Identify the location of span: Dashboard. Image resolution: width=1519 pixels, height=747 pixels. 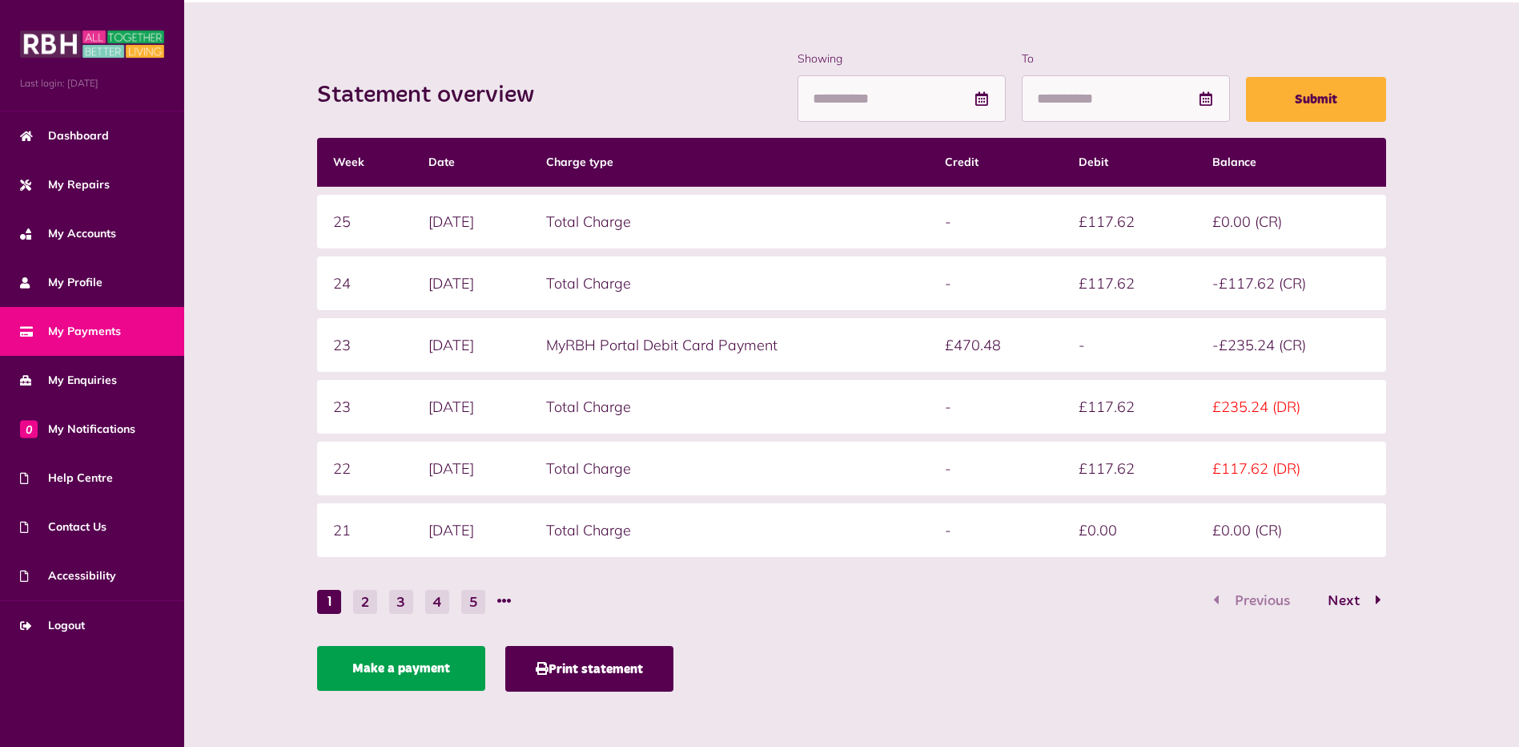
(64, 135).